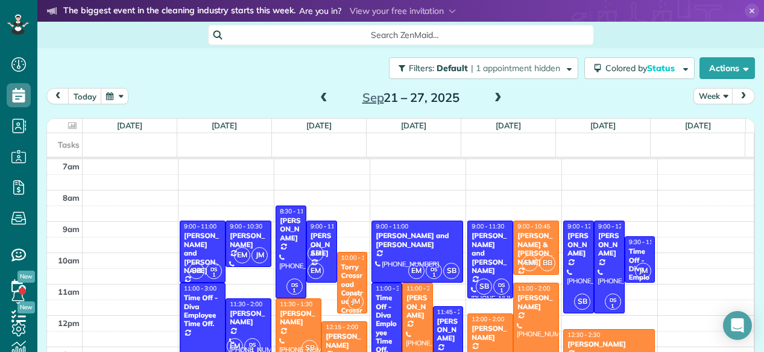  I want to click on span: 12:15 - 2:00, so click(342, 327).